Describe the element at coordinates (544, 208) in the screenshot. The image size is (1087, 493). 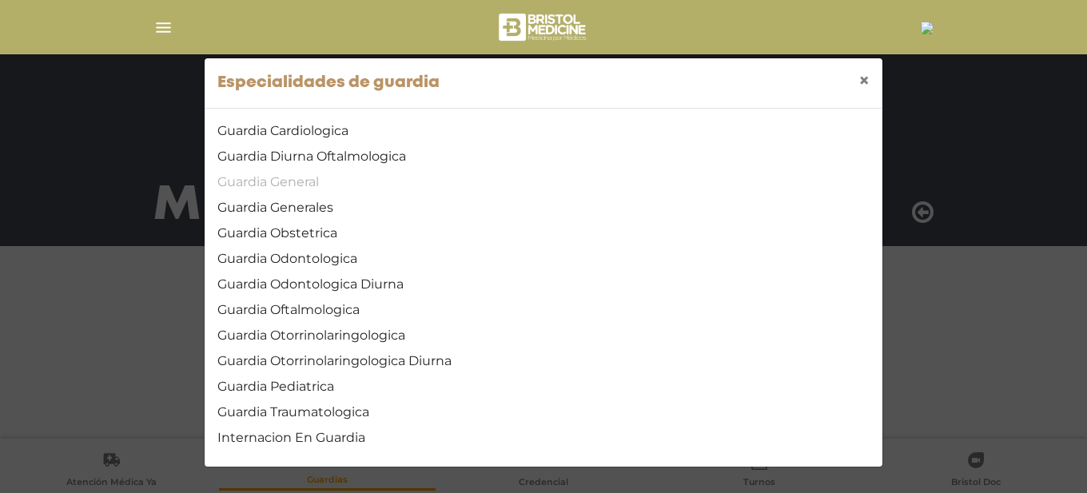
I see `a: Guardia Generales` at that location.